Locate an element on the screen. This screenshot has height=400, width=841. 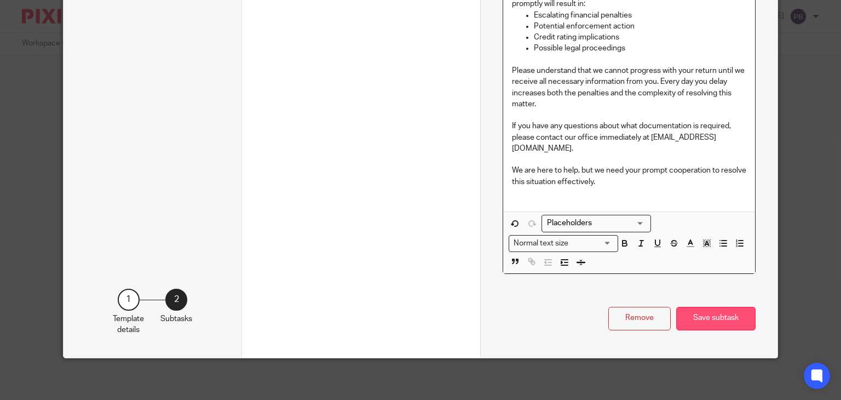
button: Remove is located at coordinates (640, 318).